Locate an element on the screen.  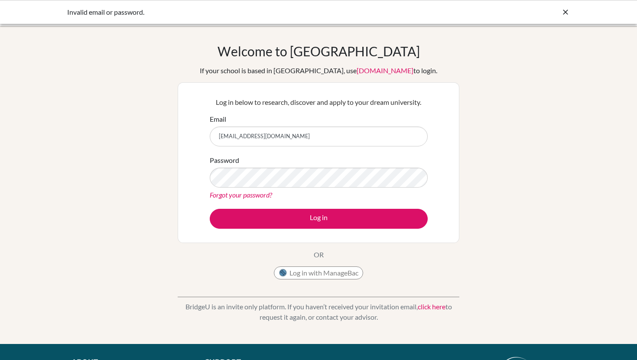
a: click here is located at coordinates (432, 306).